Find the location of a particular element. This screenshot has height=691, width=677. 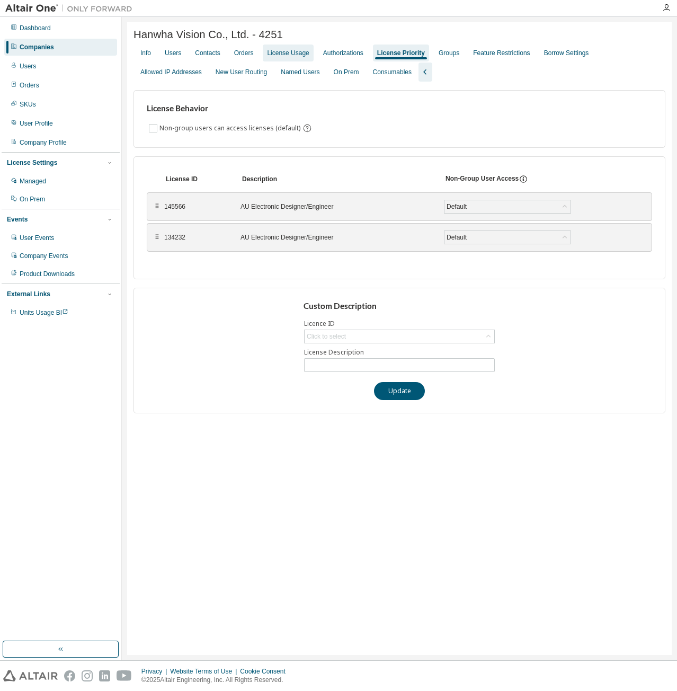

div: Companies is located at coordinates (37, 47).